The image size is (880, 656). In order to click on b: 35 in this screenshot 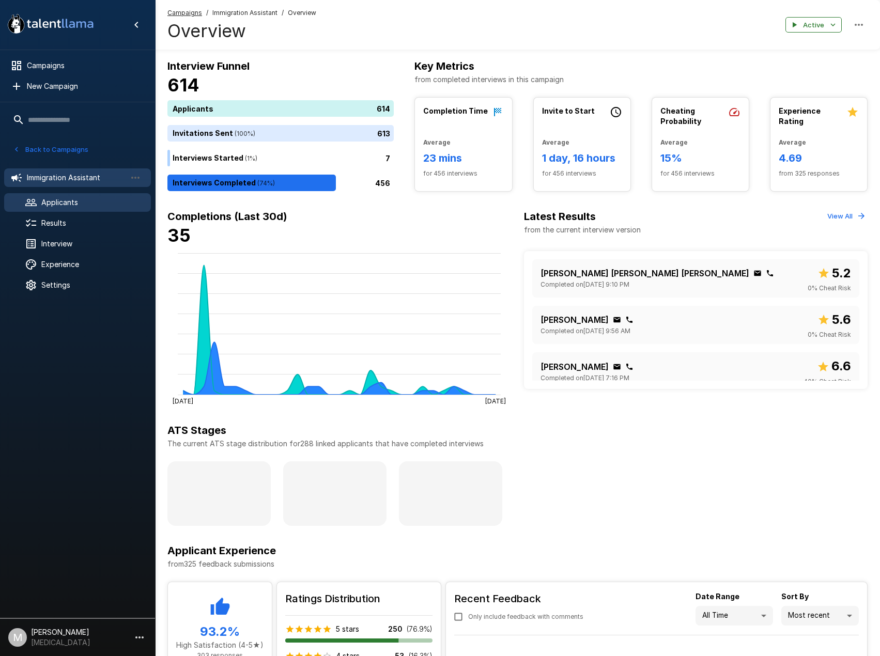, I will do `click(179, 235)`.